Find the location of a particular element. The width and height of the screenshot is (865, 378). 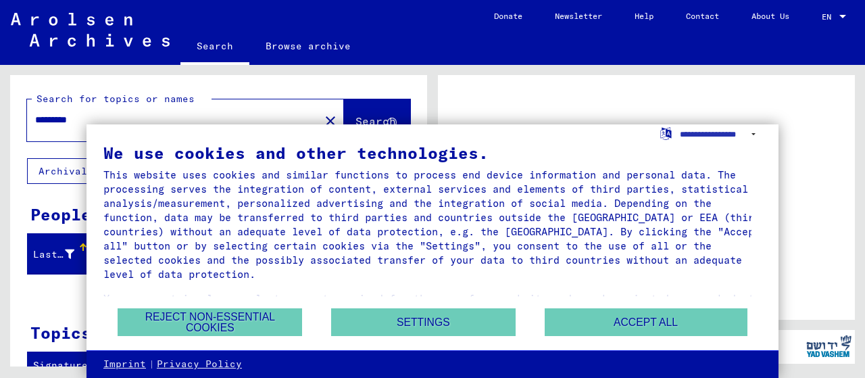

a: Privacy Policy is located at coordinates (199, 364).